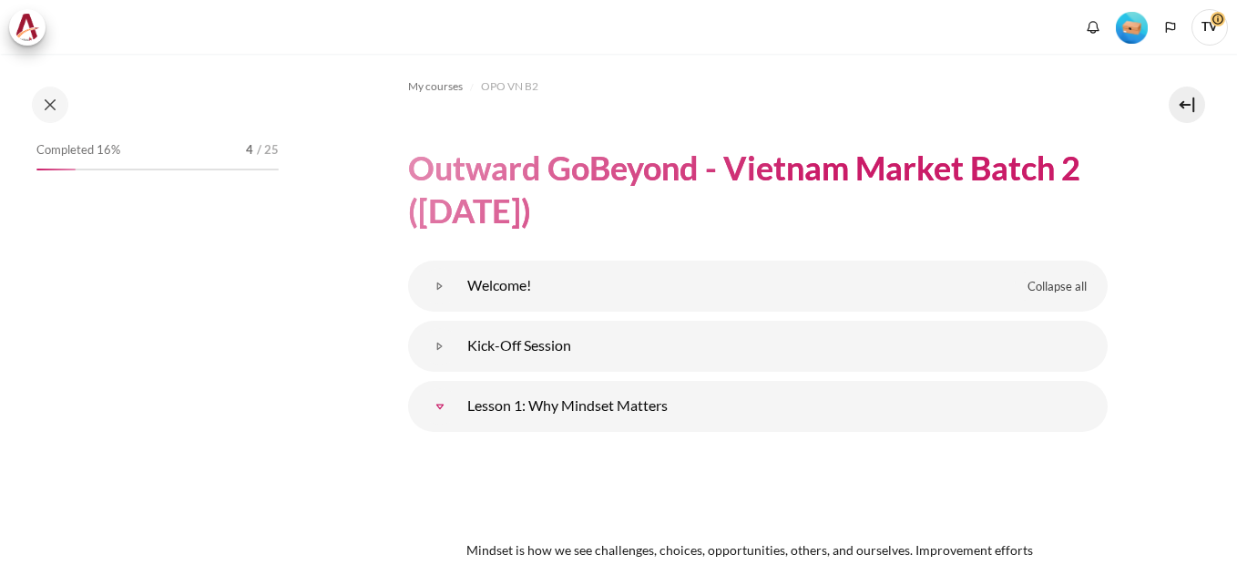  What do you see at coordinates (440, 346) in the screenshot?
I see `a: Kick-Off Session` at bounding box center [440, 346].